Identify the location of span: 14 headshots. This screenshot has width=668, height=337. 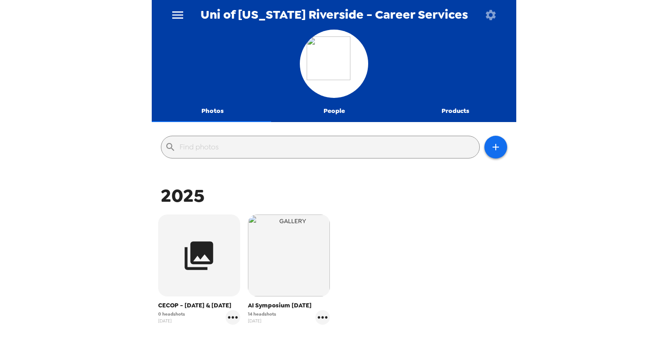
(262, 314).